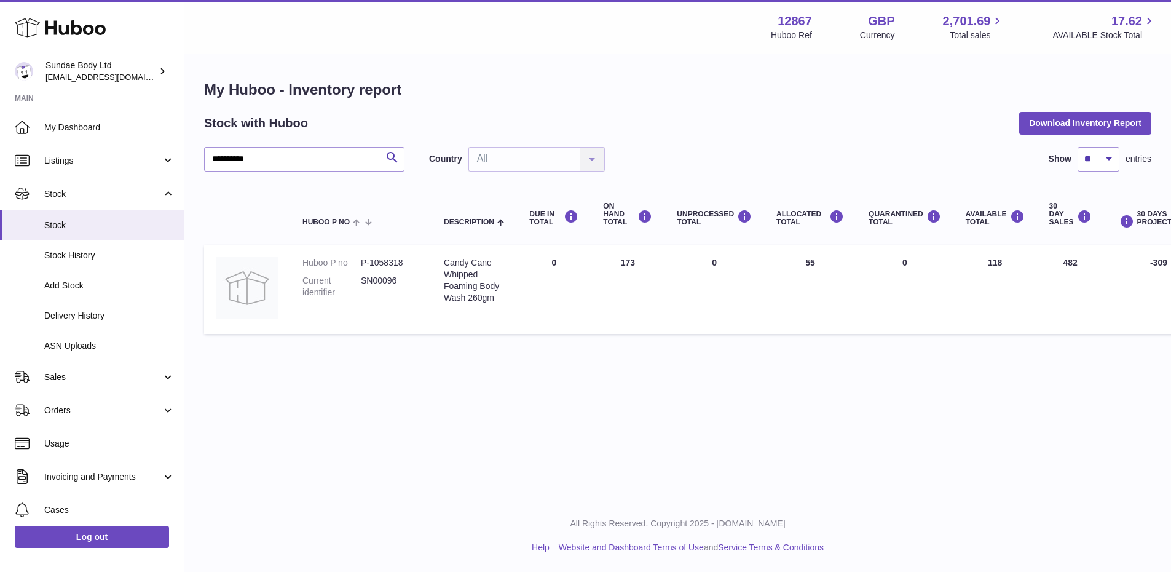 The image size is (1171, 572). I want to click on span: Listings, so click(103, 160).